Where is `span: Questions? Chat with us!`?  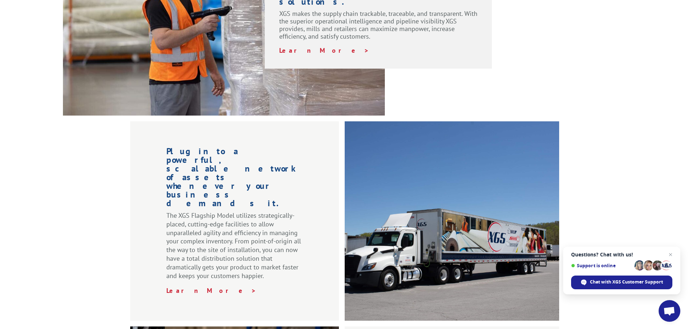
span: Questions? Chat with us! is located at coordinates (622, 255).